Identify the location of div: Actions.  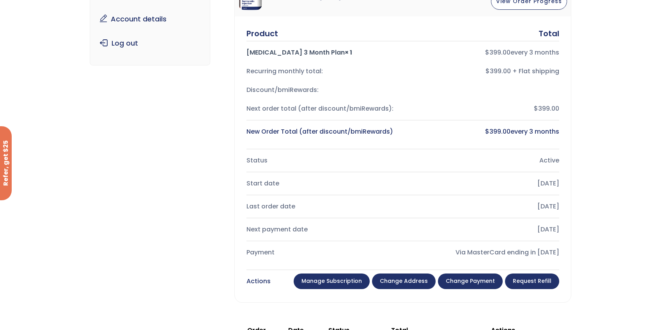
(259, 282).